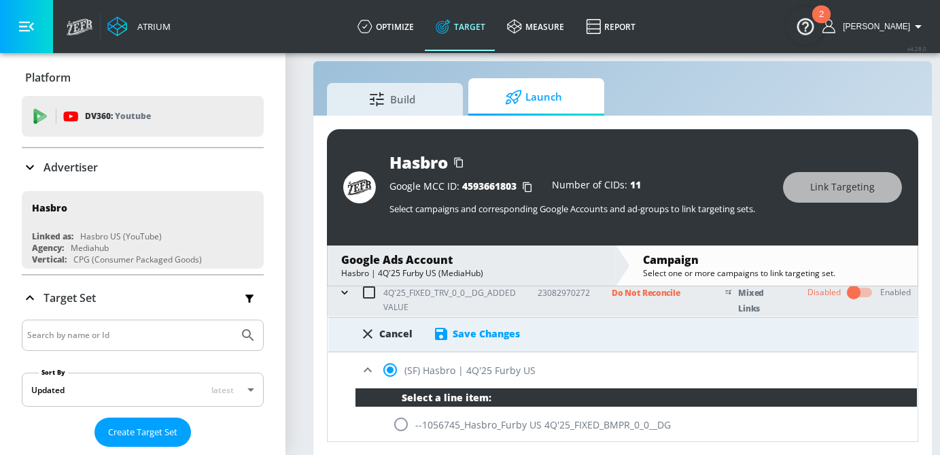  Describe the element at coordinates (636, 424) in the screenshot. I see `div: --1056745_Hasbro_Furby US 4Q'25_FIXED_BMPR_0_0__DG` at that location.